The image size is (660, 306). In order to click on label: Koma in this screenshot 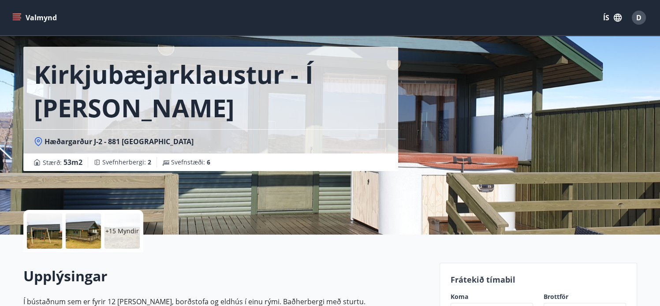, I will do `click(492, 297)`.